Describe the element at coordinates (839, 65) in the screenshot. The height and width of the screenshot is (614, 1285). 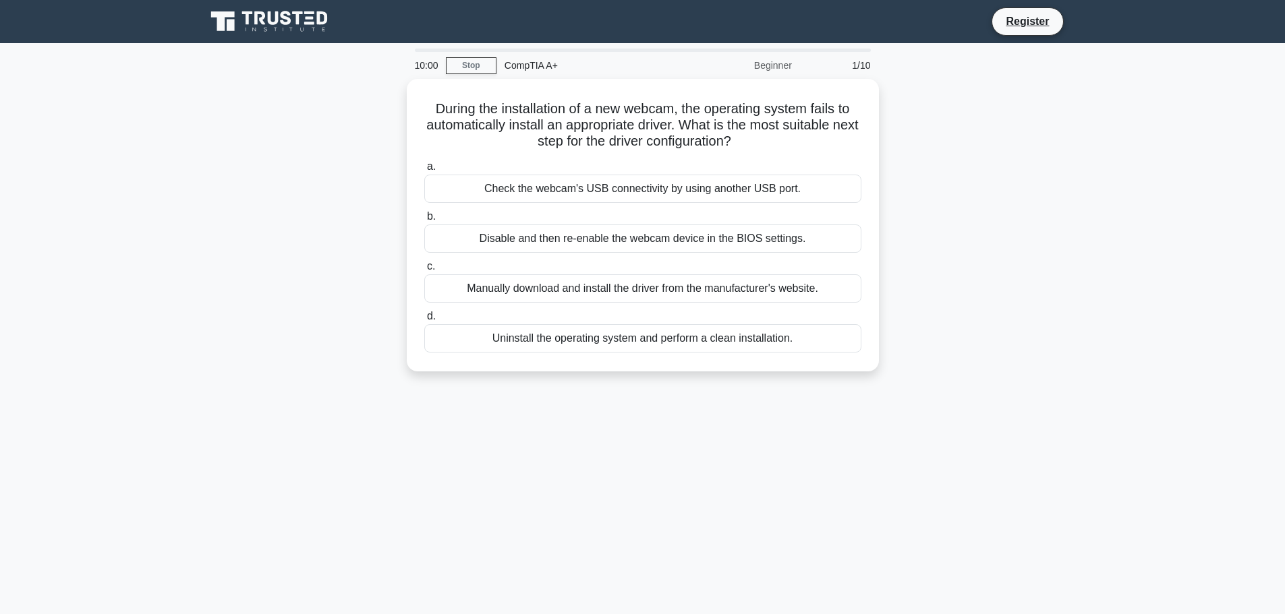
I see `div: 1/10` at that location.